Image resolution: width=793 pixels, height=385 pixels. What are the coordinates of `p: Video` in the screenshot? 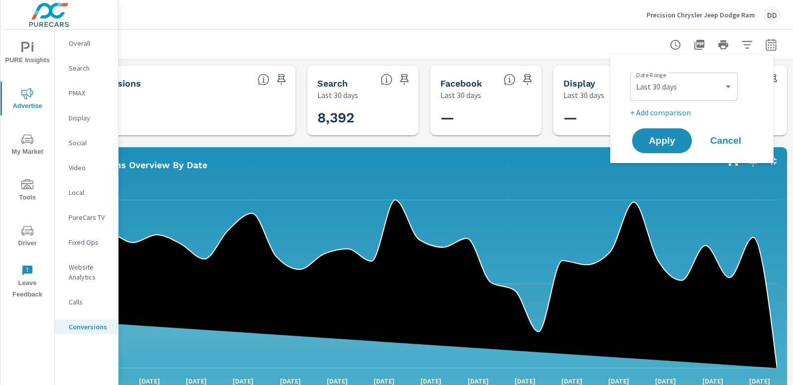 It's located at (89, 168).